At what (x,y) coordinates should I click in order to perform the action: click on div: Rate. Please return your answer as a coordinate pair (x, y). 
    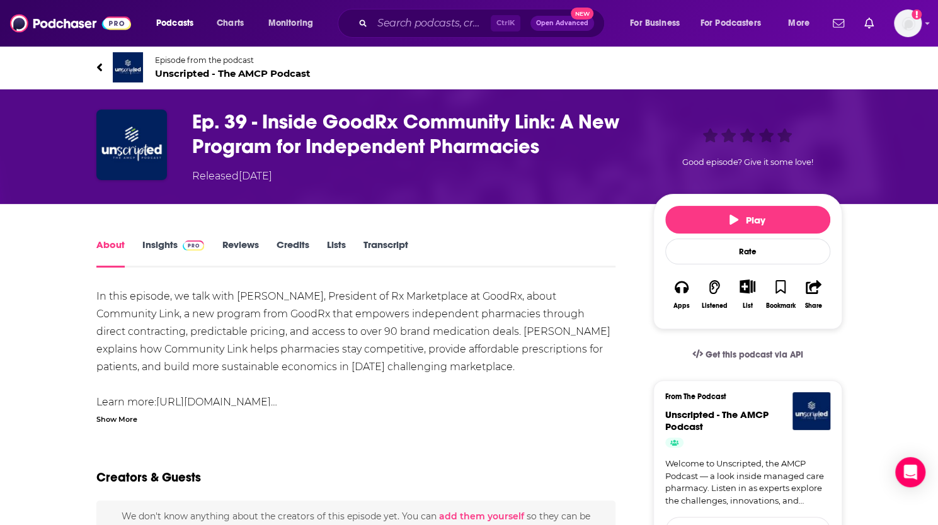
    Looking at the image, I should click on (748, 251).